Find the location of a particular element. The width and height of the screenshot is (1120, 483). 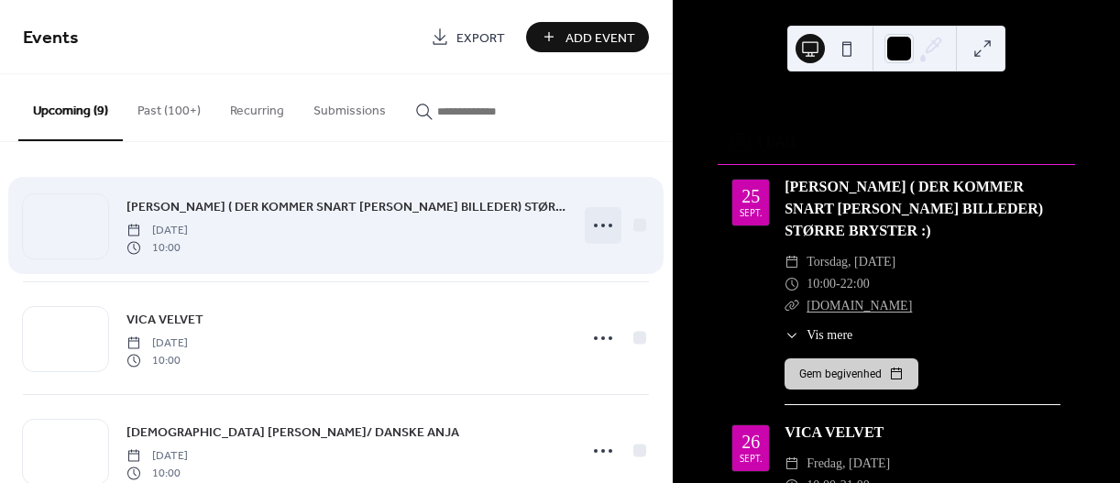

button: Add Event is located at coordinates (588, 37).